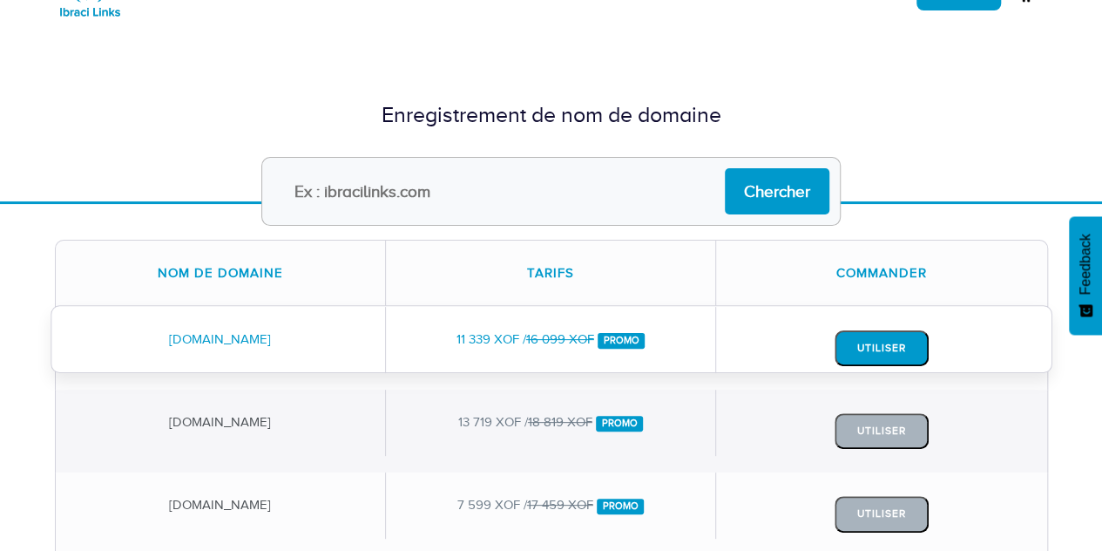 This screenshot has height=551, width=1102. Describe the element at coordinates (560, 504) in the screenshot. I see `del: 17 459 XOF` at that location.